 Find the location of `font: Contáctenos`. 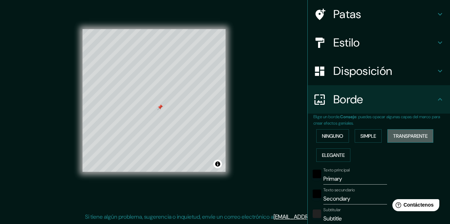

font: Contáctenos is located at coordinates (32, 9).